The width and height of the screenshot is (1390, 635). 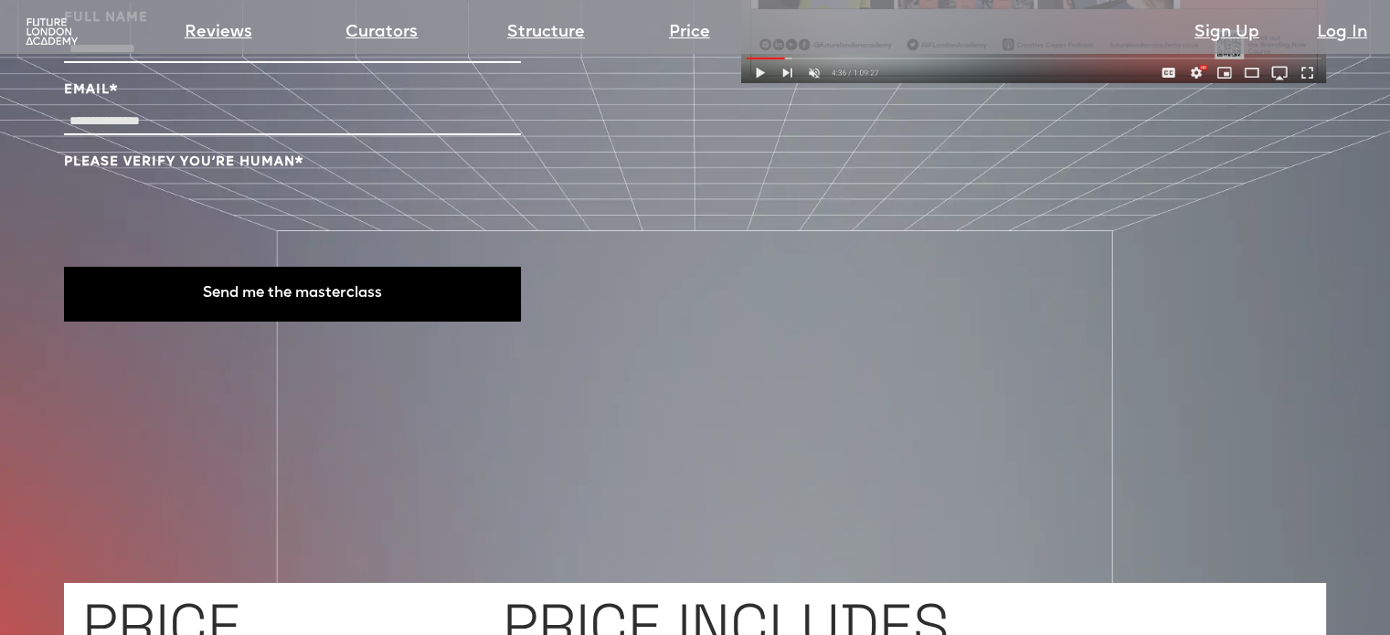 What do you see at coordinates (1227, 33) in the screenshot?
I see `a: Sign Up` at bounding box center [1227, 33].